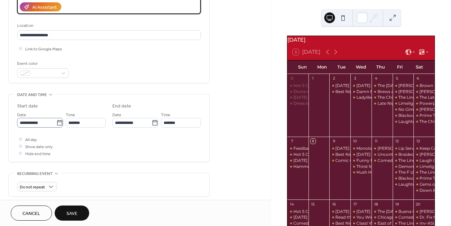 The width and height of the screenshot is (451, 226). Describe the element at coordinates (122, 106) in the screenshot. I see `div: End date` at that location.